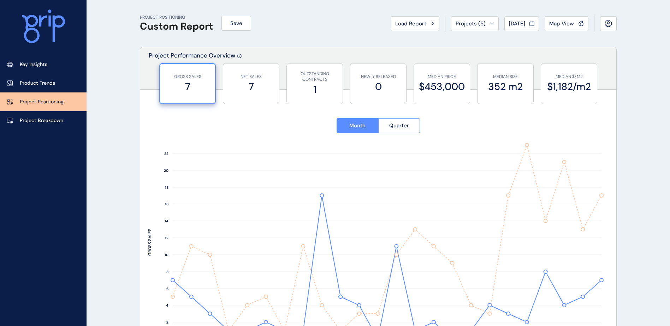  I want to click on p: GROSS SALES, so click(188, 77).